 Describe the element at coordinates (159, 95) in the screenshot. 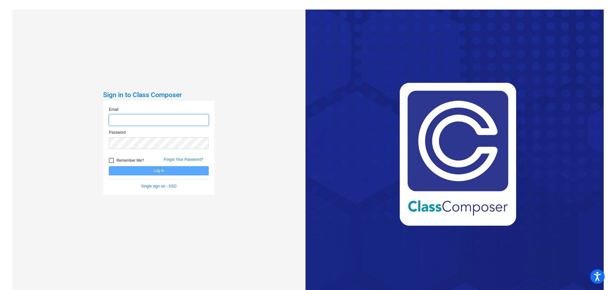

I see `h3: Sign in to Class Composer` at that location.